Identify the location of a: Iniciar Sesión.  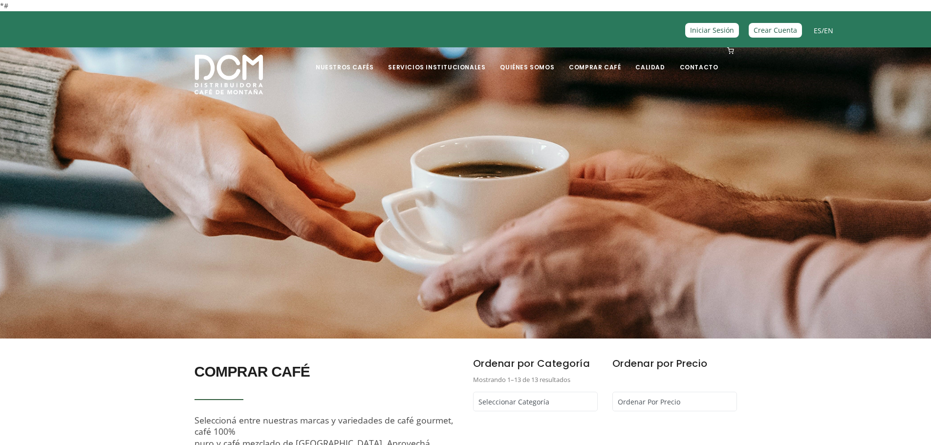
(712, 30).